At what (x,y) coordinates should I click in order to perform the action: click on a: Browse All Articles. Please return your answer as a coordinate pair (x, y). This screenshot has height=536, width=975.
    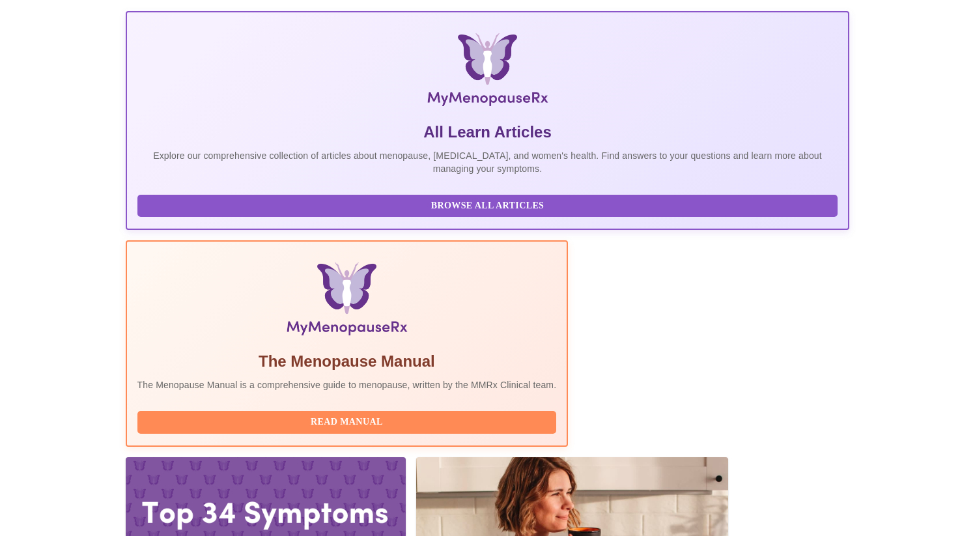
    Looking at the image, I should click on (489, 205).